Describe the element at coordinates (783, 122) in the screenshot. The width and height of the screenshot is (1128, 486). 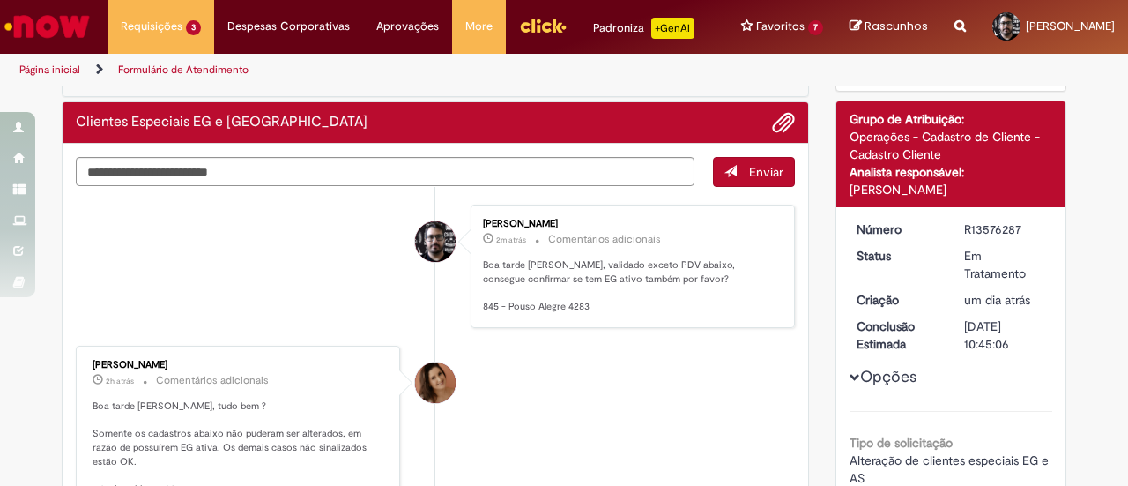
I see `button: Adicionar anexos` at that location.